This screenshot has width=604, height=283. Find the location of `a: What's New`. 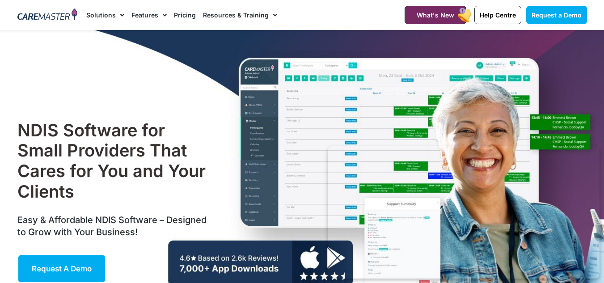

a: What's New is located at coordinates (435, 15).